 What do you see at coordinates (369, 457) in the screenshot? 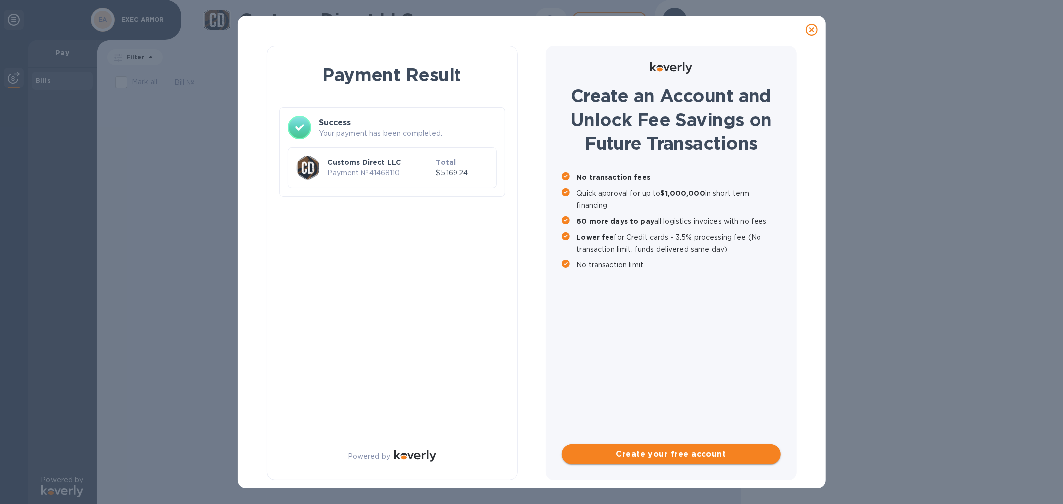
I see `p: Powered by` at bounding box center [369, 457].